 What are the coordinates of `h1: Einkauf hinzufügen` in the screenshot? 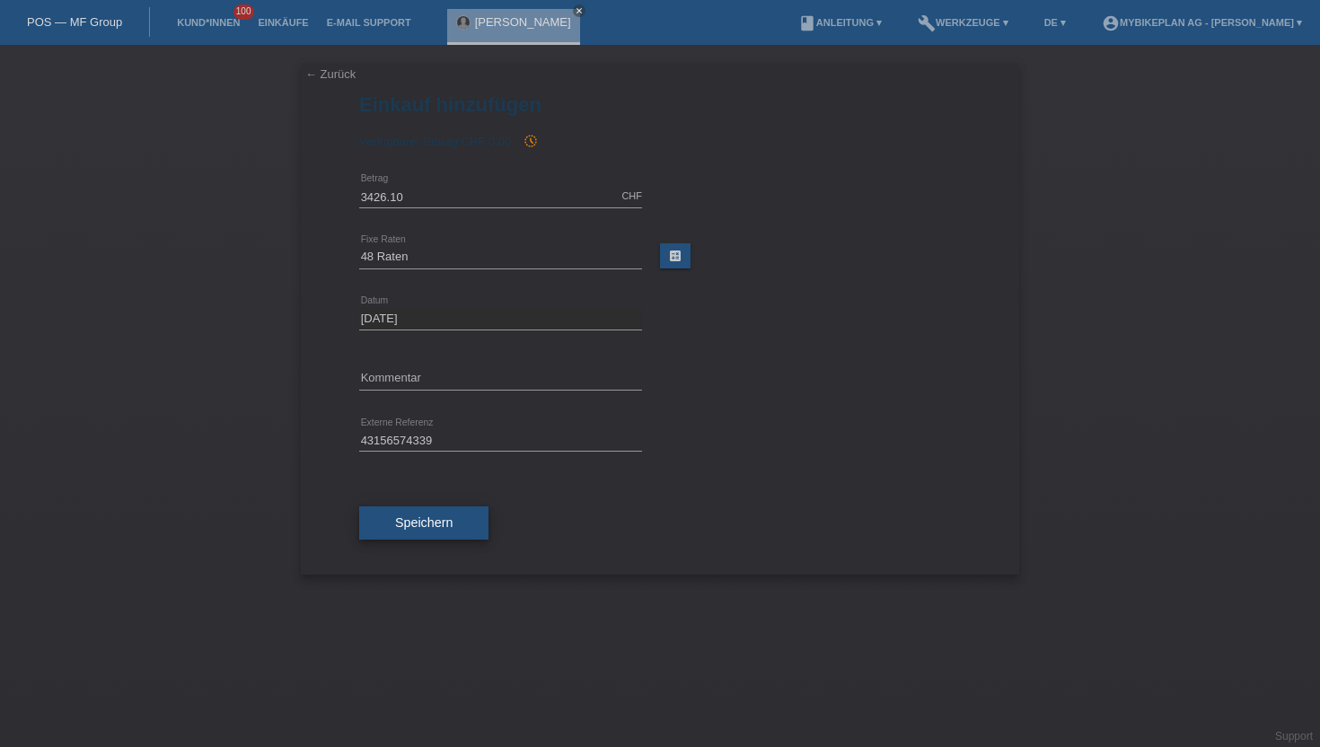 It's located at (660, 104).